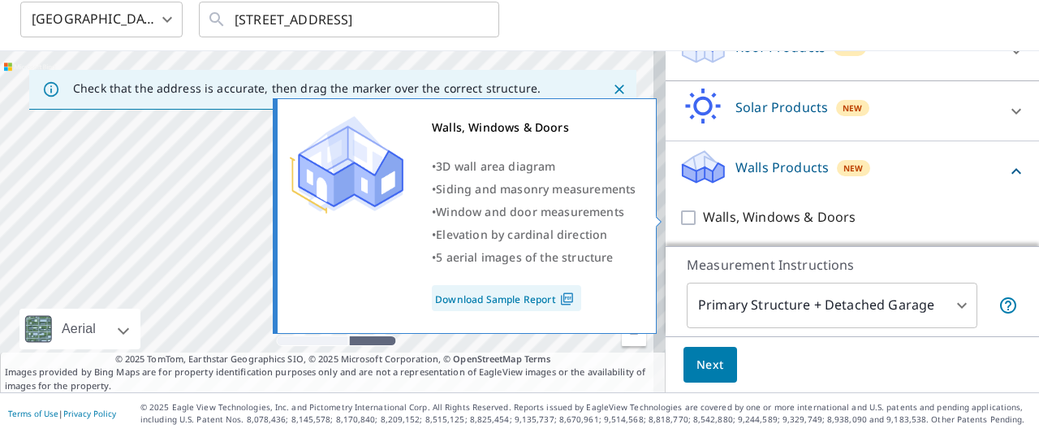 This screenshot has height=433, width=1039. I want to click on img: Premium, so click(347, 165).